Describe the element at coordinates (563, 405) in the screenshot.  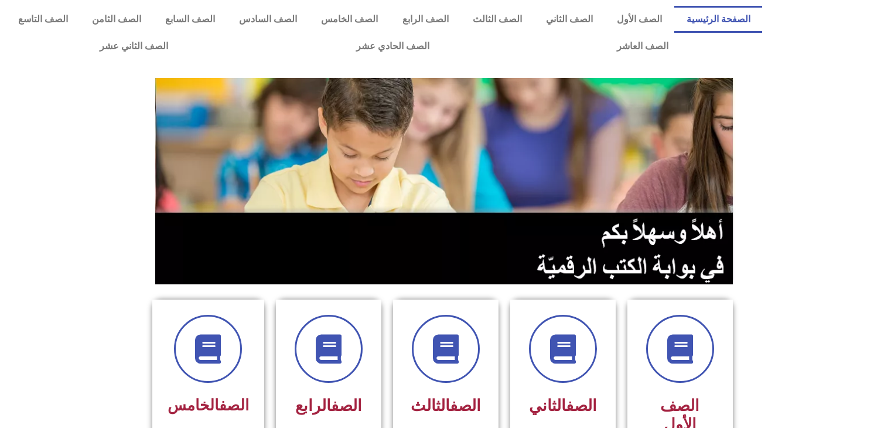
I see `span: الثاني` at that location.